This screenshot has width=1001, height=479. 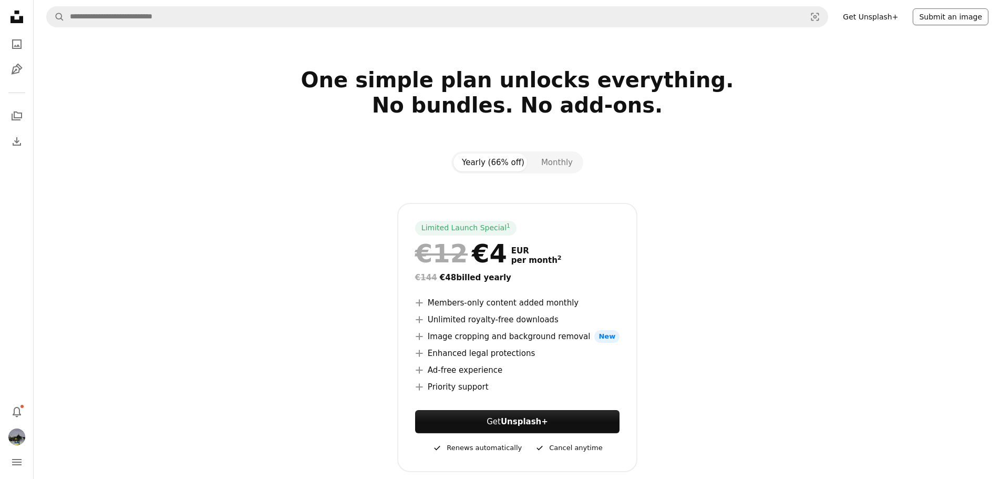 What do you see at coordinates (56, 17) in the screenshot?
I see `button: Search Unsplash` at bounding box center [56, 17].